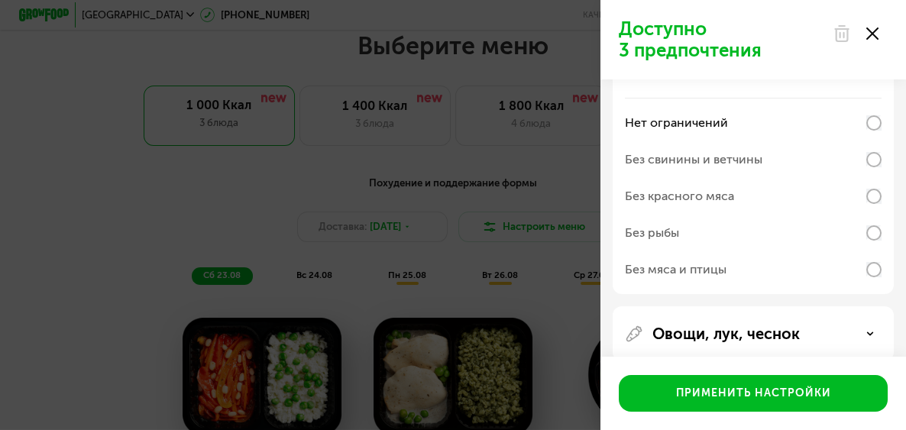 The height and width of the screenshot is (430, 906). Describe the element at coordinates (722, 40) in the screenshot. I see `p: Доступно 3 предпочтения` at that location.